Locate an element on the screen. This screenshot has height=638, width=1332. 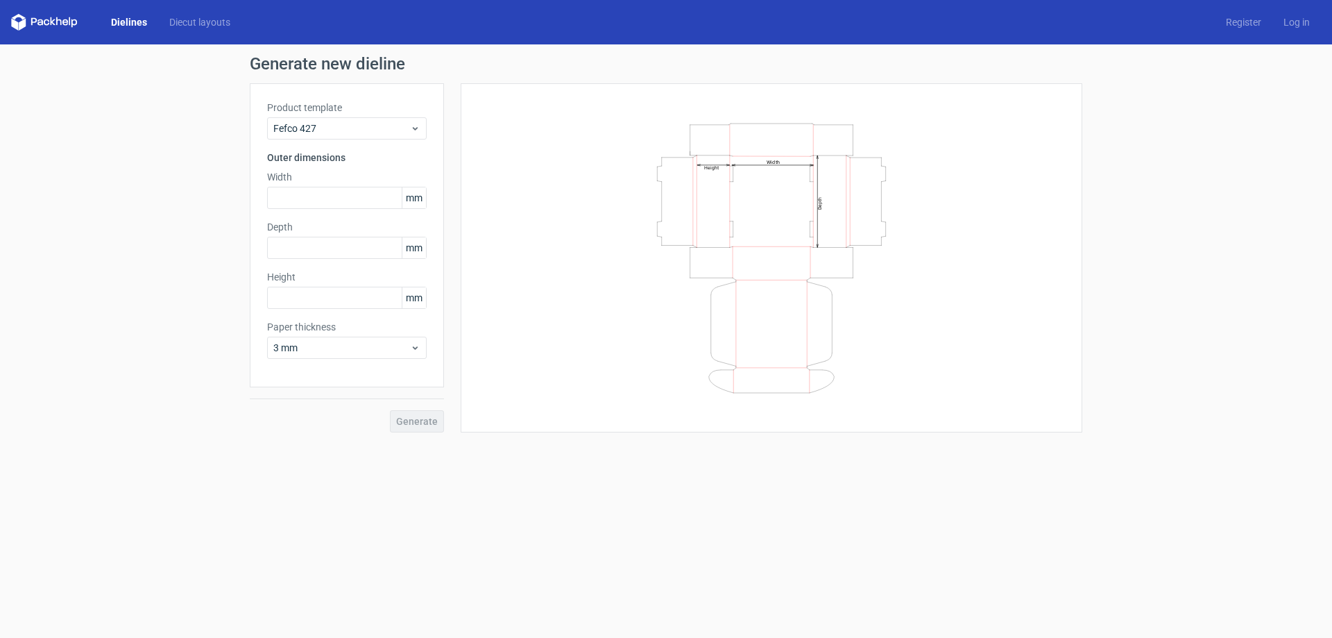
text: Width is located at coordinates (773, 161).